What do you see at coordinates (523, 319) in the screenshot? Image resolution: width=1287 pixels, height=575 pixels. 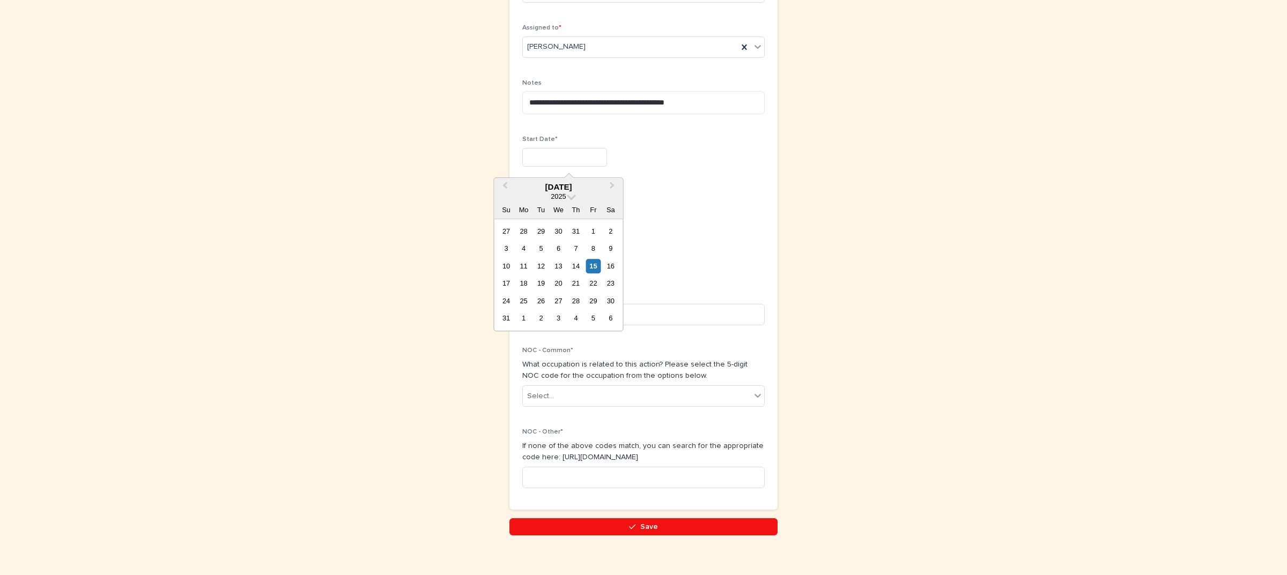 I see `div: Choose Monday, September 1st, 2025` at bounding box center [523, 319].